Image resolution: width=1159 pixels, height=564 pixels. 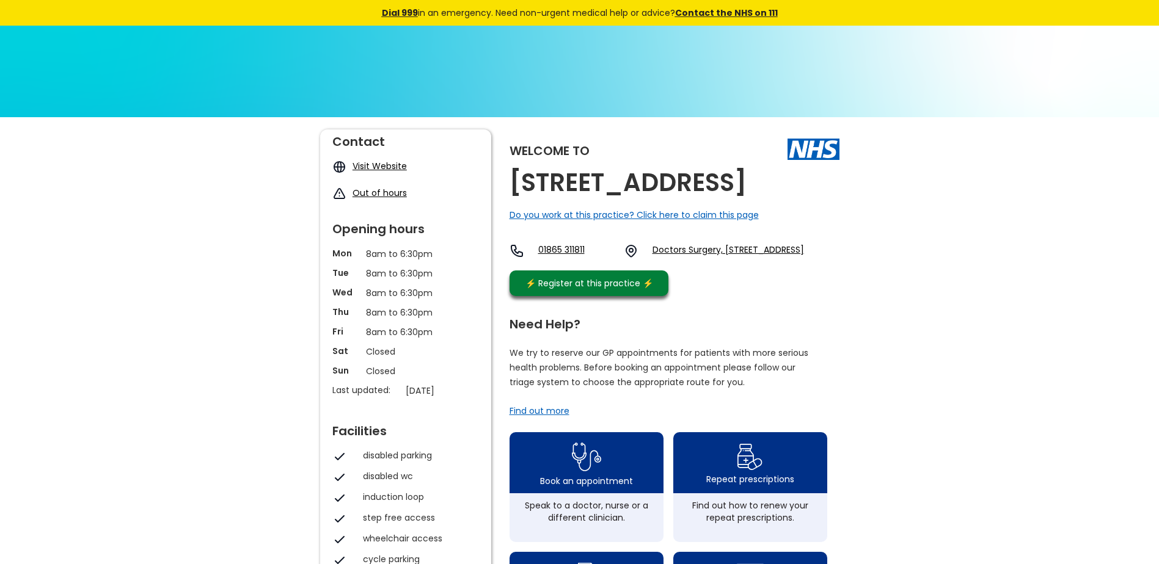 What do you see at coordinates (580, 13) in the screenshot?
I see `div: in an emergency. Need non-urgent medical help or advice?` at bounding box center [580, 13].